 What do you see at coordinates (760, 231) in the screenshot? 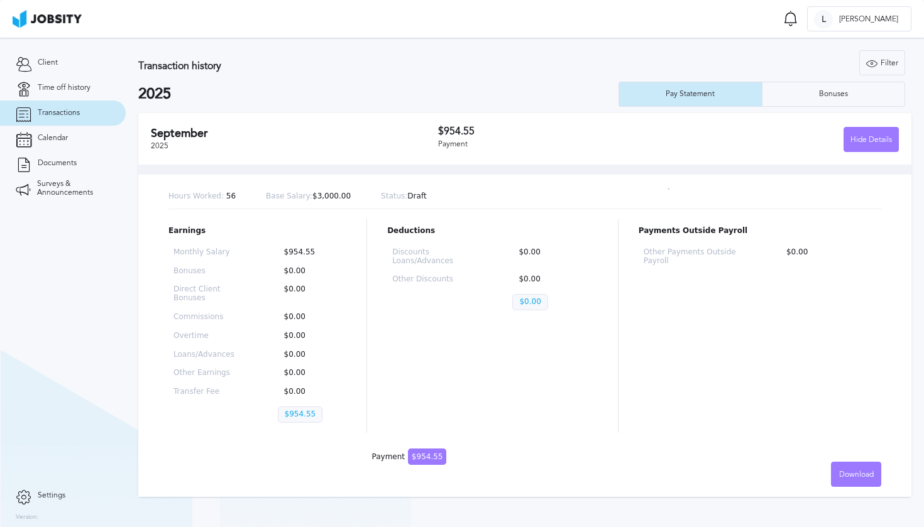
I see `p: Payments Outside Payroll` at bounding box center [760, 231].